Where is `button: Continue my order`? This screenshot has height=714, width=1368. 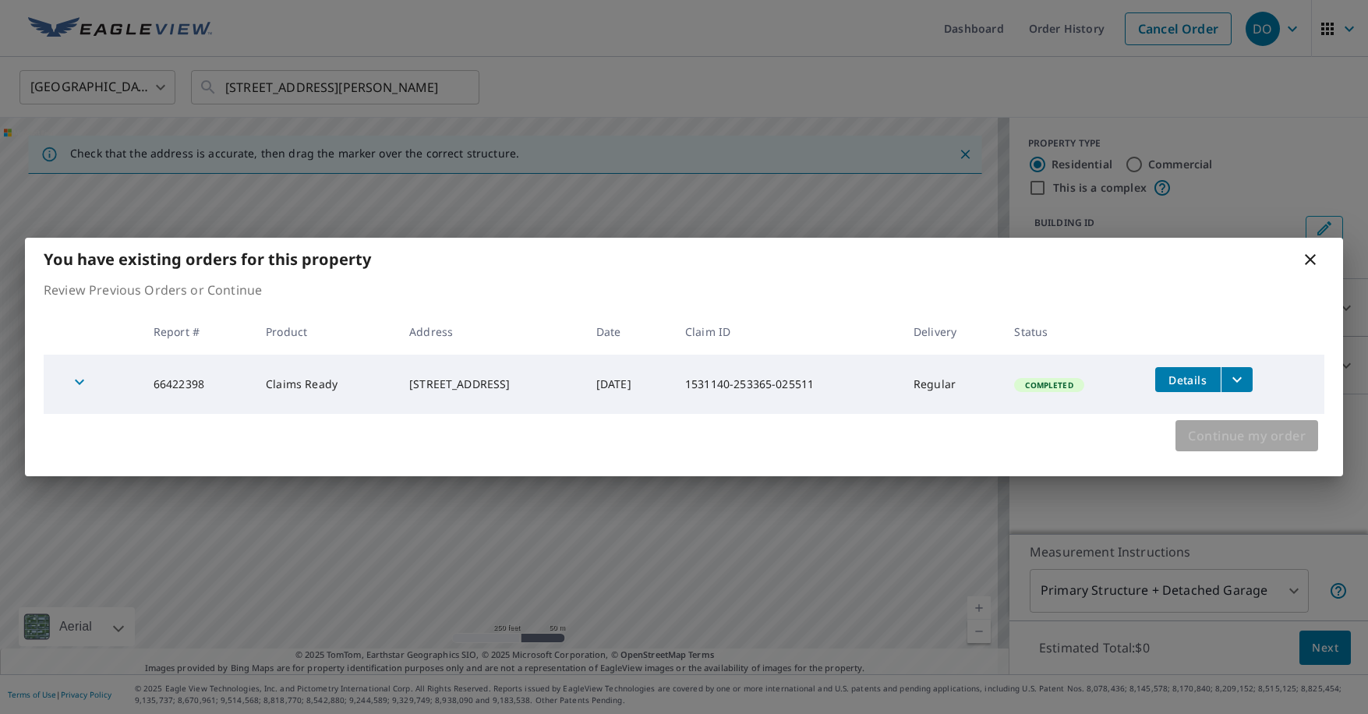 button: Continue my order is located at coordinates (1247, 436).